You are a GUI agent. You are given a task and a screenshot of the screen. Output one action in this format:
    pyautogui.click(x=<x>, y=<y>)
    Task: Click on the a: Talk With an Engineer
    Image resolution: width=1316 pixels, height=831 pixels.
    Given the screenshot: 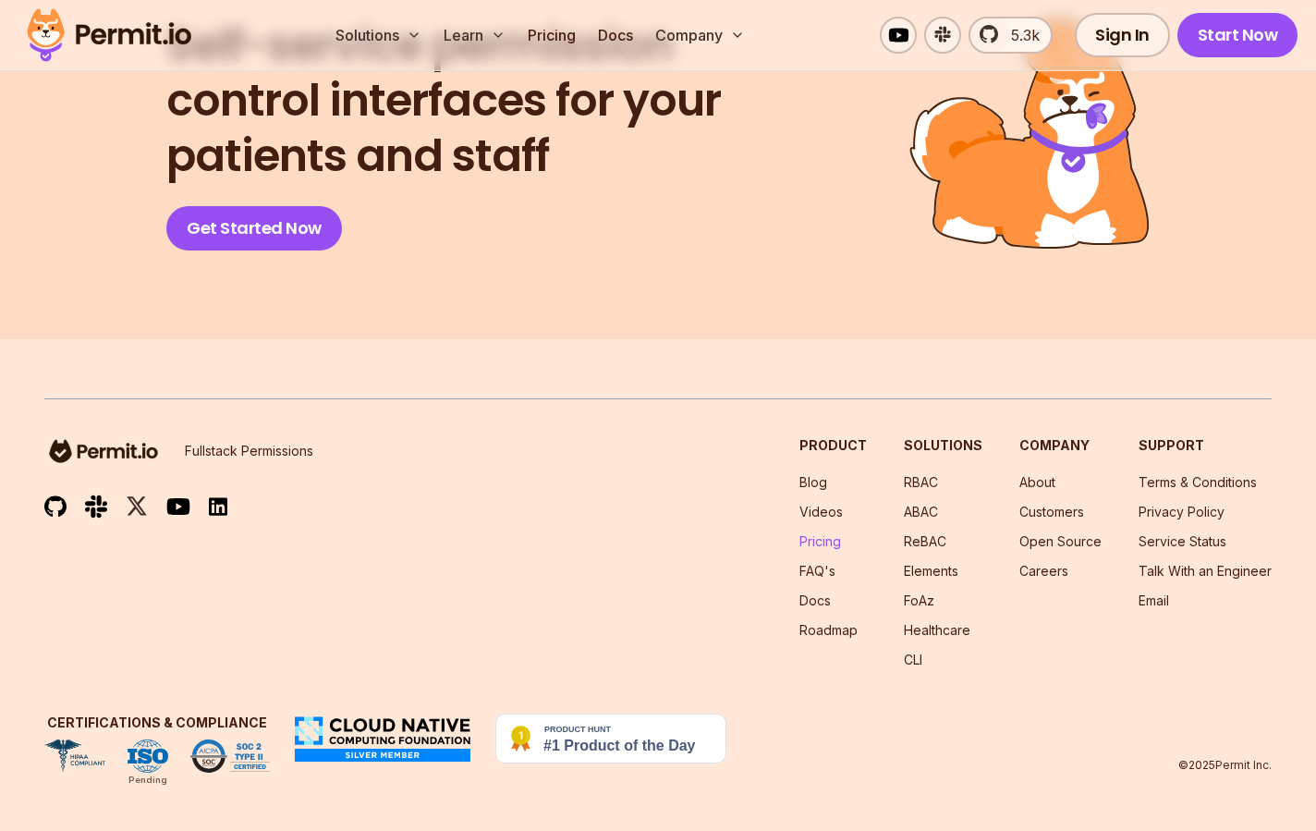 What is the action you would take?
    pyautogui.click(x=1205, y=570)
    